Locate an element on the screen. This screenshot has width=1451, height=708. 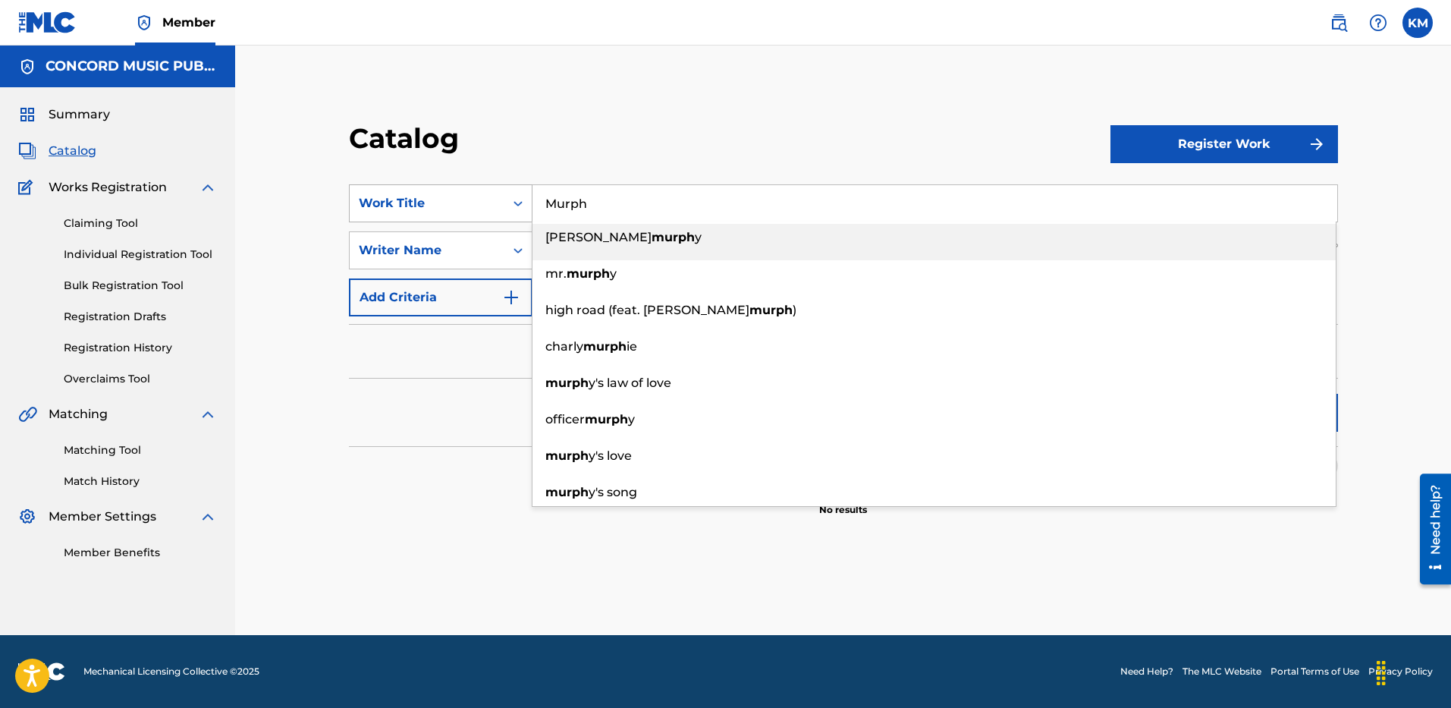
span: Matching is located at coordinates (78, 414).